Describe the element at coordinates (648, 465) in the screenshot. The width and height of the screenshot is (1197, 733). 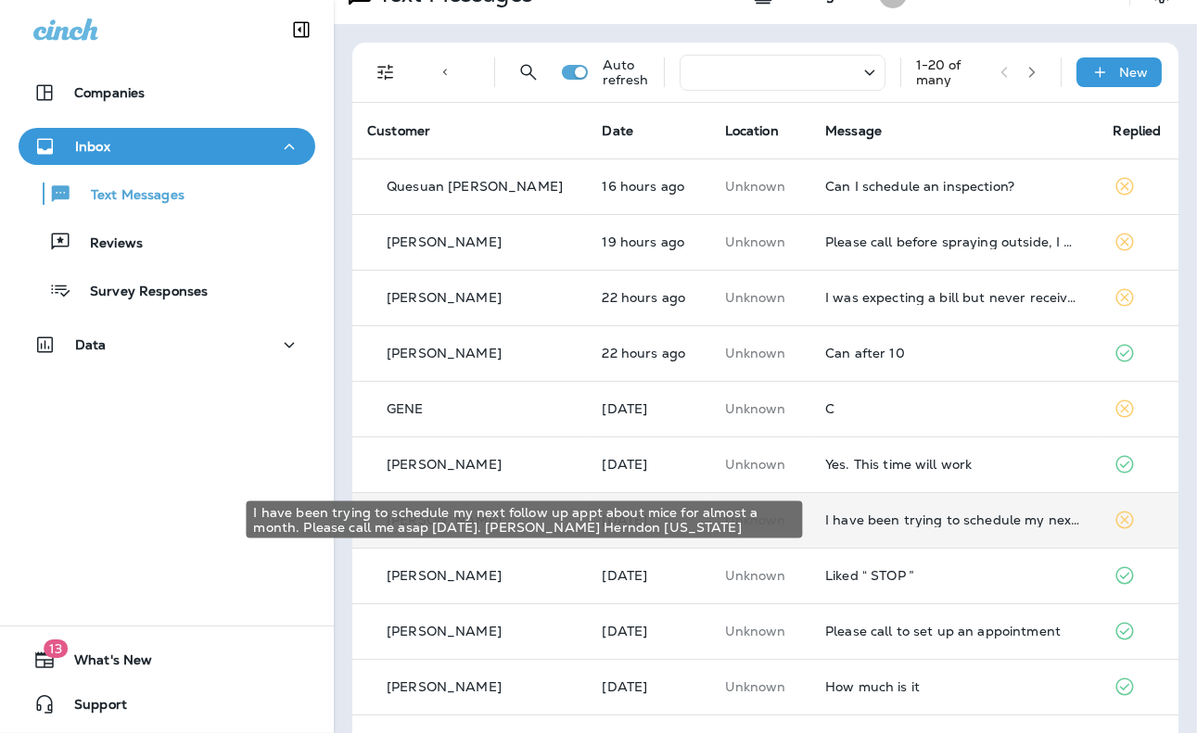
I see `p: Sep 8, 2025 10:12 AM` at that location.